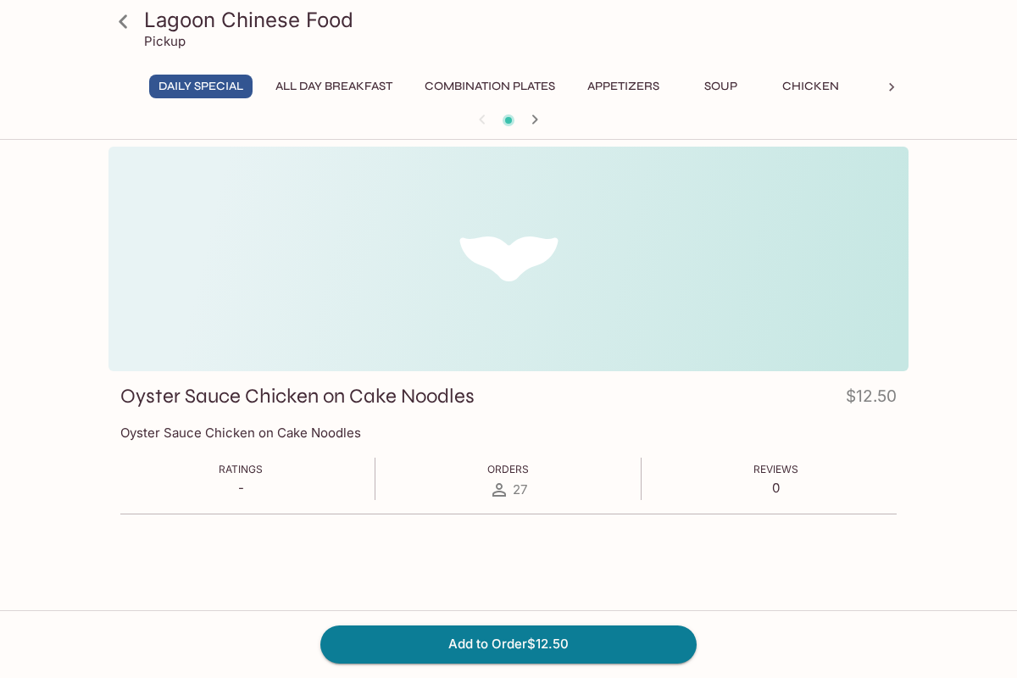 This screenshot has height=678, width=1017. I want to click on h3: Lagoon Chinese Food, so click(523, 19).